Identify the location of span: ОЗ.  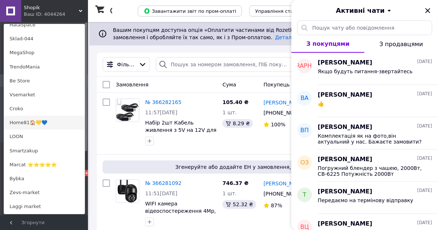
(304, 163).